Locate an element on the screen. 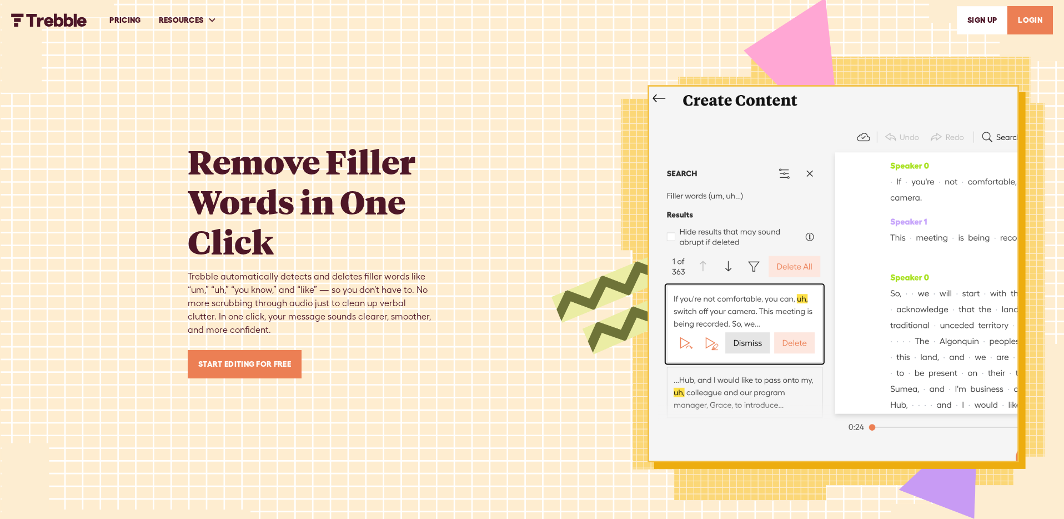  a: home is located at coordinates (49, 20).